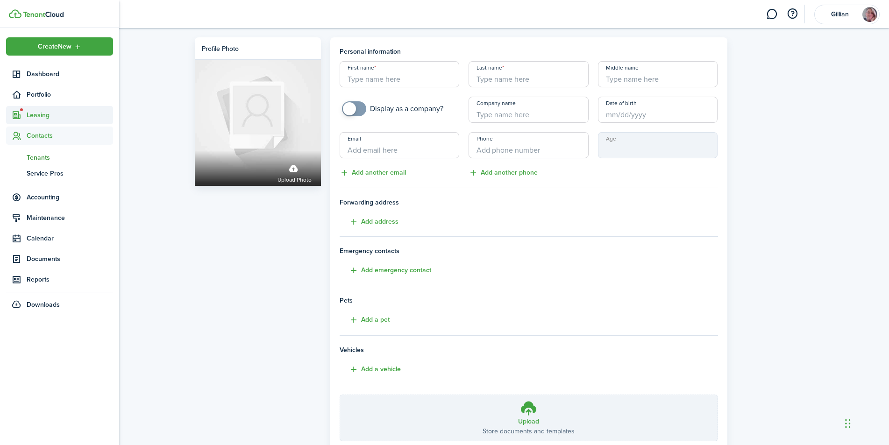  I want to click on button: Add emergency contact, so click(385, 270).